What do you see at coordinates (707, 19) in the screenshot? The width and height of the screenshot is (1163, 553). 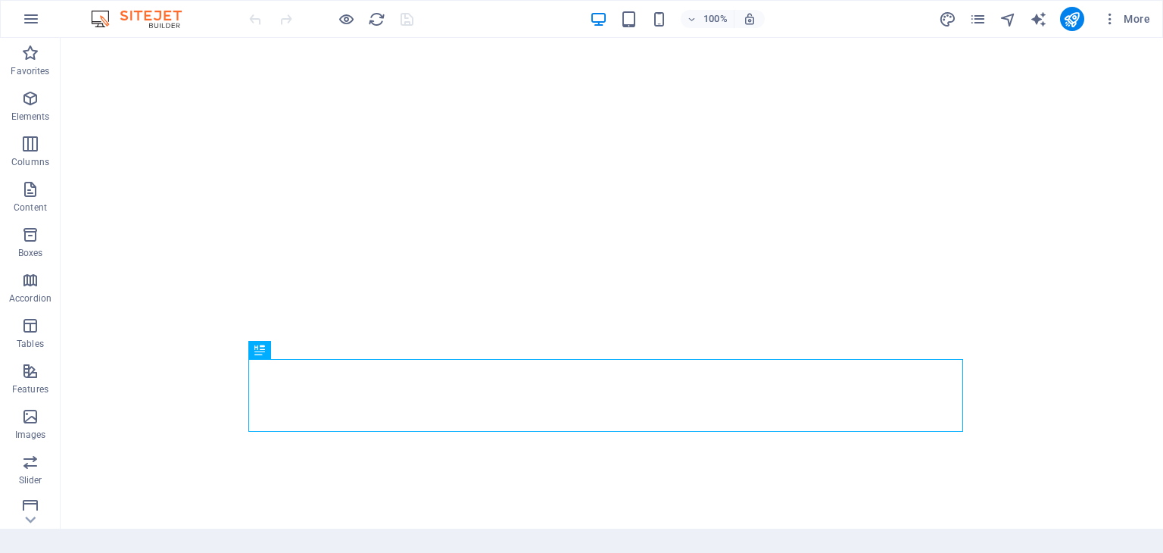 I see `button: 100%` at bounding box center [707, 19].